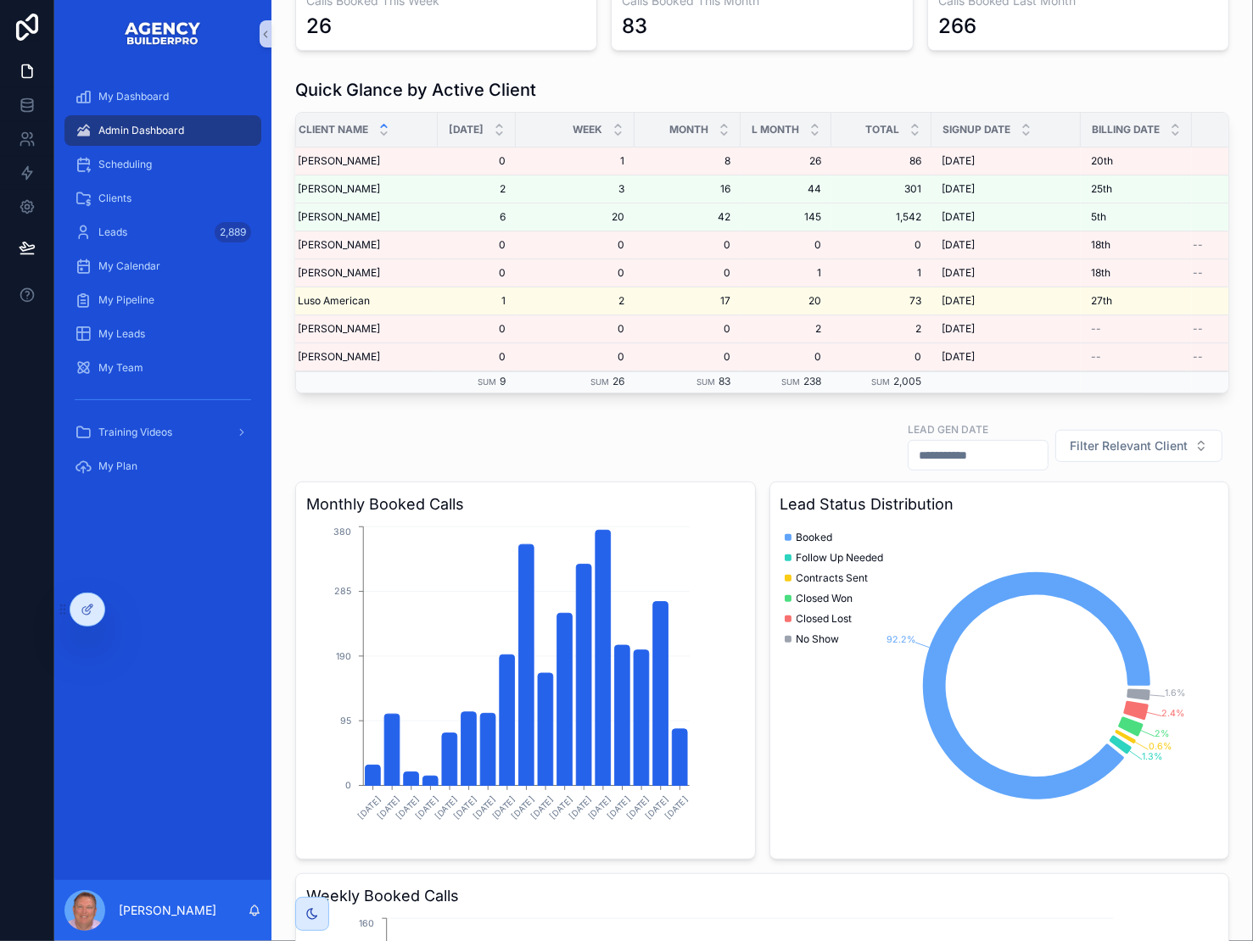  What do you see at coordinates (785, 189) in the screenshot?
I see `span: 44` at bounding box center [785, 189].